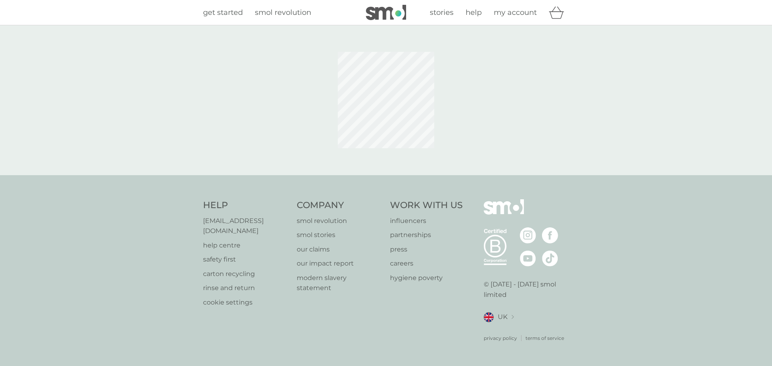 The image size is (772, 366). Describe the element at coordinates (339, 264) in the screenshot. I see `a: our impact report` at that location.